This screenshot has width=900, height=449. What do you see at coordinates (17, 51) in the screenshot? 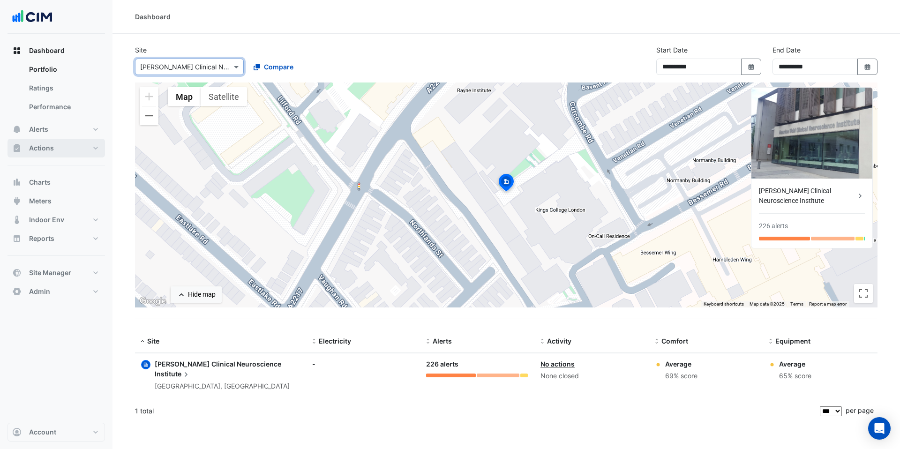
I see `app-icon: Dashboard` at bounding box center [17, 51].